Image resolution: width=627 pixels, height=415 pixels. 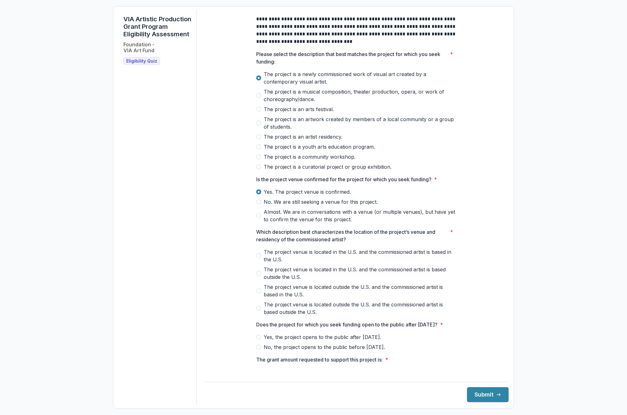 What do you see at coordinates (344, 179) in the screenshot?
I see `p: Is the project venue confirmed for the project for which you seek funding?` at bounding box center [344, 179].